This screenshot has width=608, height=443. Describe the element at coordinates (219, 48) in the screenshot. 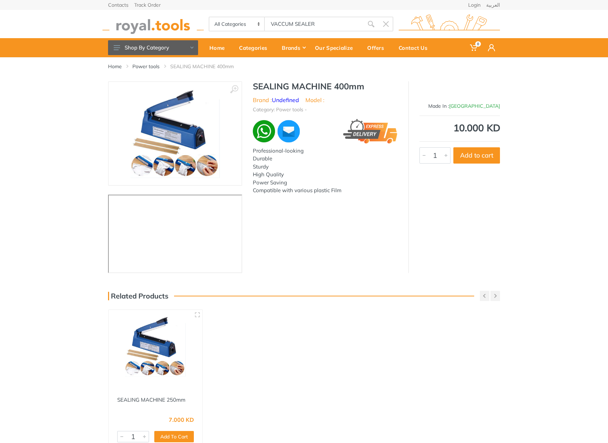

I see `div: Home` at that location.